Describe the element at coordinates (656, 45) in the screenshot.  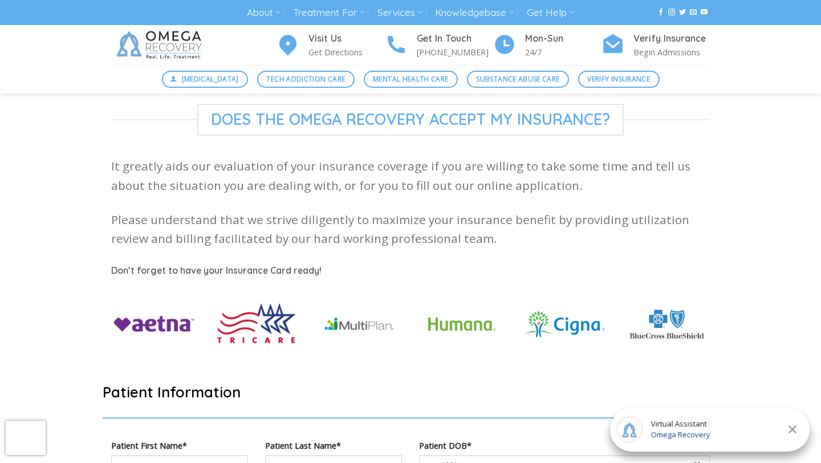
I see `a: Verify Insurance Begin Admissions` at that location.